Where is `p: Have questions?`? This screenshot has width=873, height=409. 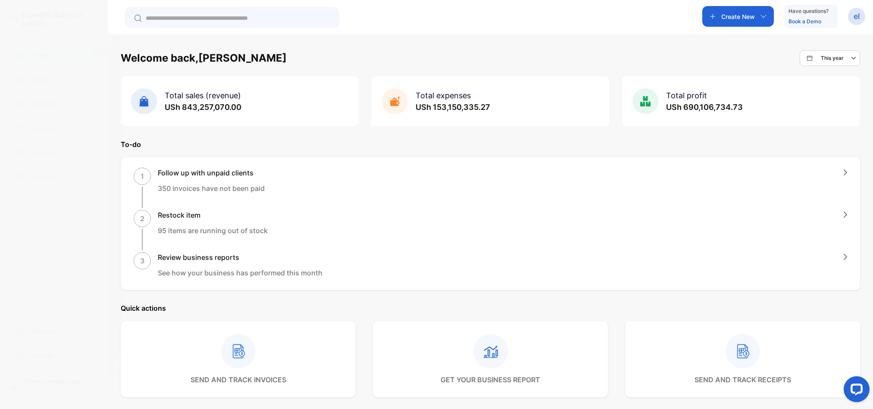
p: Have questions? is located at coordinates (808, 11).